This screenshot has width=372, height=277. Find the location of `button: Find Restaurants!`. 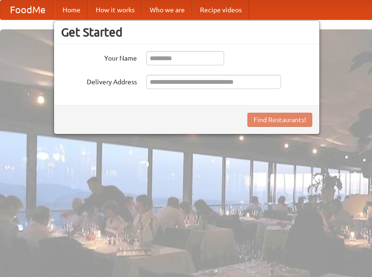

button: Find Restaurants! is located at coordinates (280, 120).